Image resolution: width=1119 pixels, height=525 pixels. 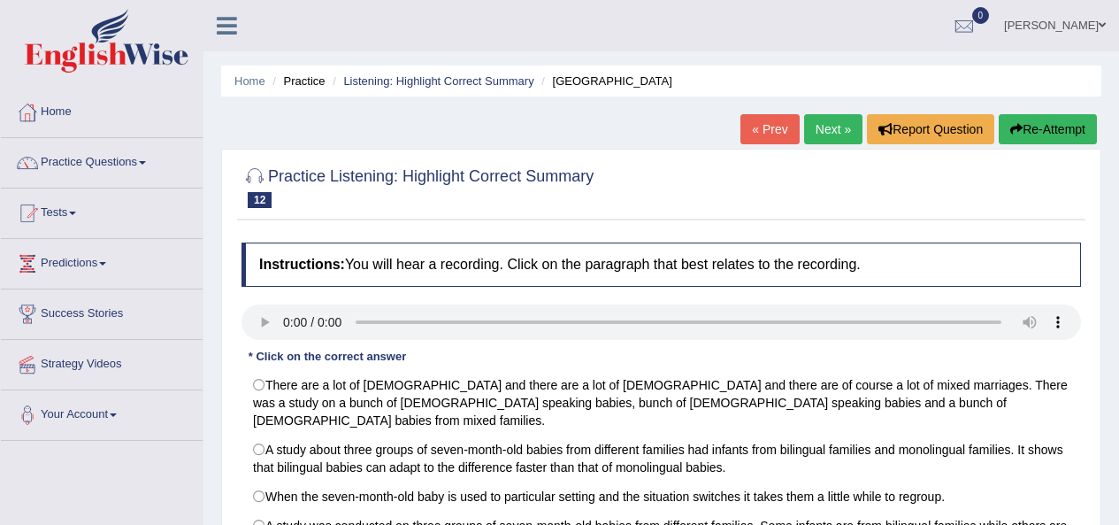 What do you see at coordinates (102, 261) in the screenshot?
I see `a: Predictions` at bounding box center [102, 261].